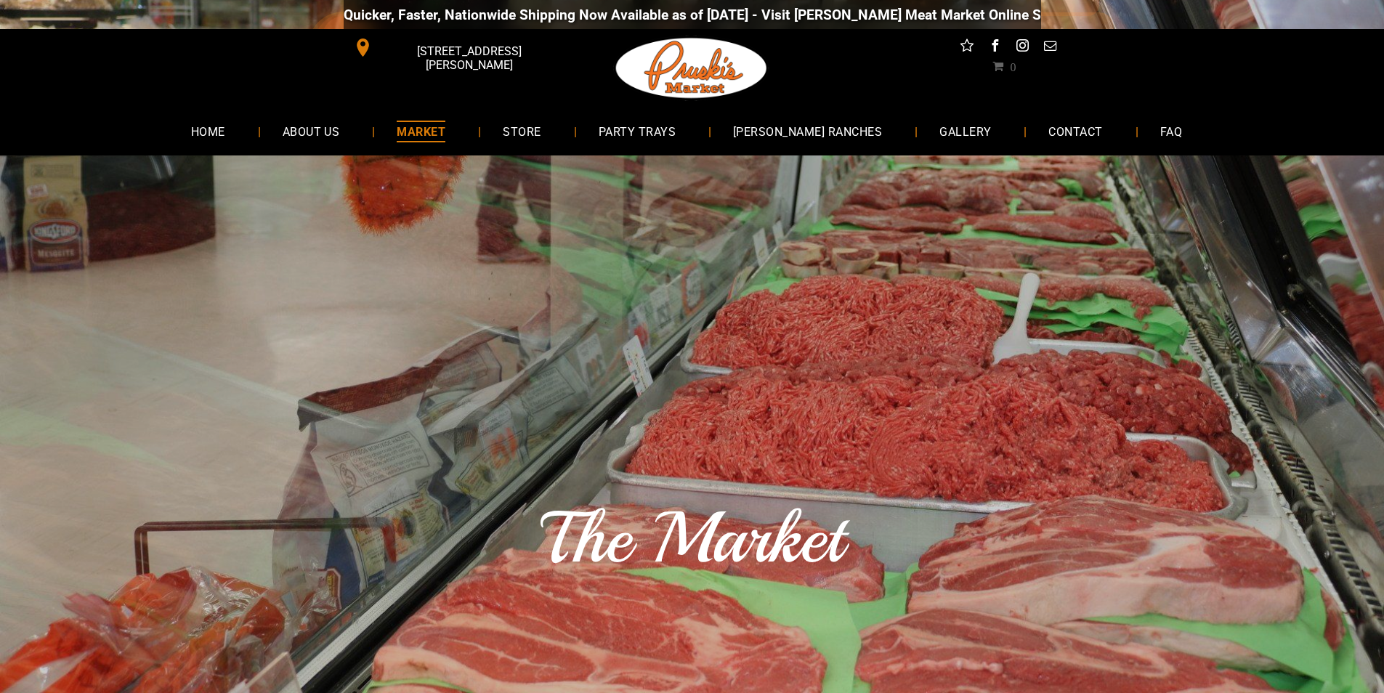 This screenshot has height=693, width=1384. Describe the element at coordinates (967, 47) in the screenshot. I see `a: Social network` at that location.